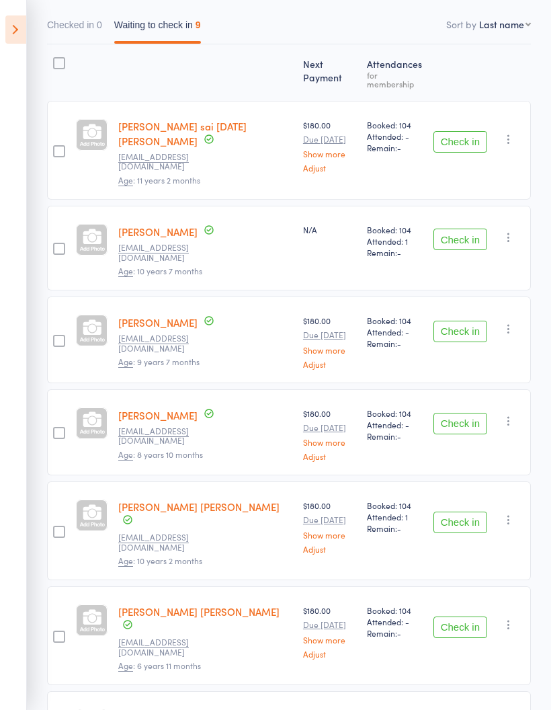  What do you see at coordinates (162, 647) in the screenshot?
I see `small: shan2877@gmail.com` at bounding box center [162, 647].